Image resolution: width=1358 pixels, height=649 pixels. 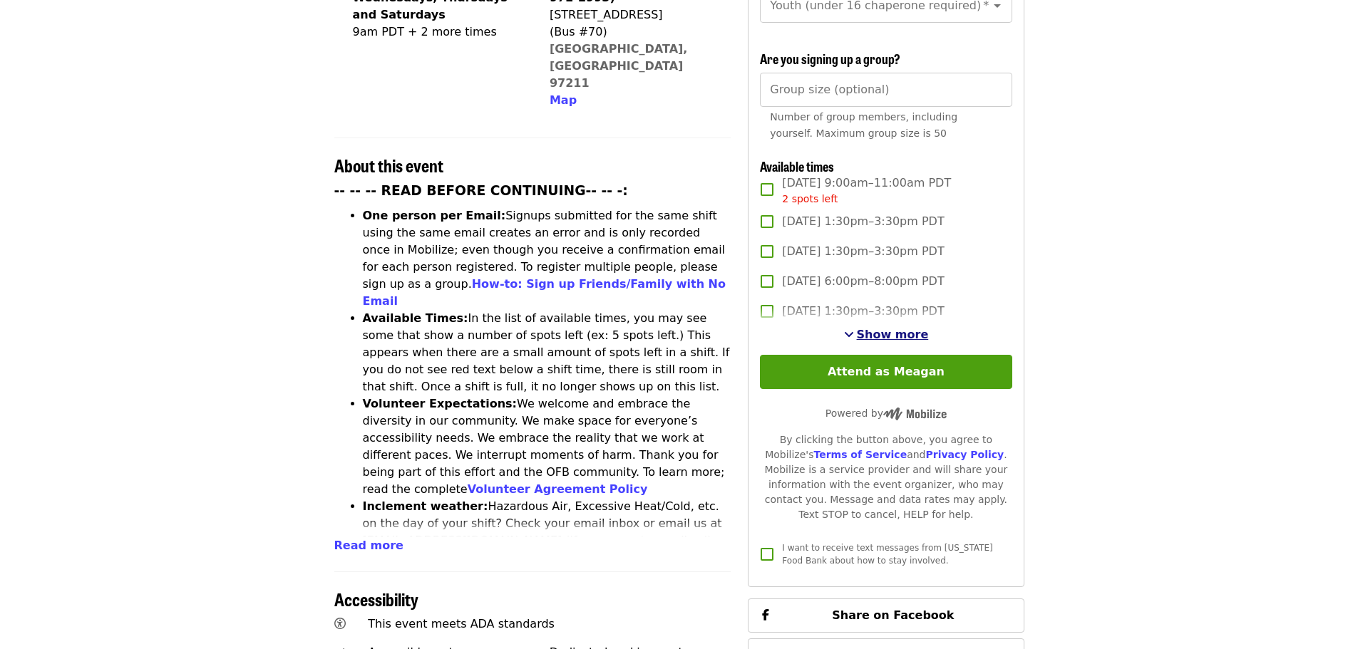 I want to click on a: Volunteer Agreement Policy, so click(x=557, y=489).